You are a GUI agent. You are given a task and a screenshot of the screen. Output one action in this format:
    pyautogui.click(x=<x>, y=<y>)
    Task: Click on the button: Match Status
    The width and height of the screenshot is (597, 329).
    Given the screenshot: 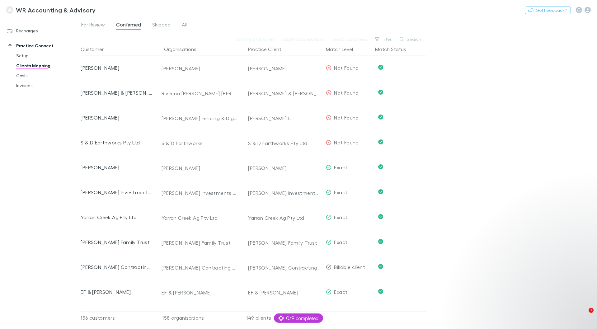 What is the action you would take?
    pyautogui.click(x=395, y=49)
    